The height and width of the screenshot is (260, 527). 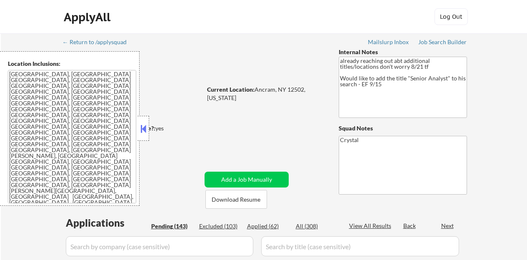 What do you see at coordinates (388, 43) in the screenshot?
I see `a: Mailslurp Inbox` at bounding box center [388, 43].